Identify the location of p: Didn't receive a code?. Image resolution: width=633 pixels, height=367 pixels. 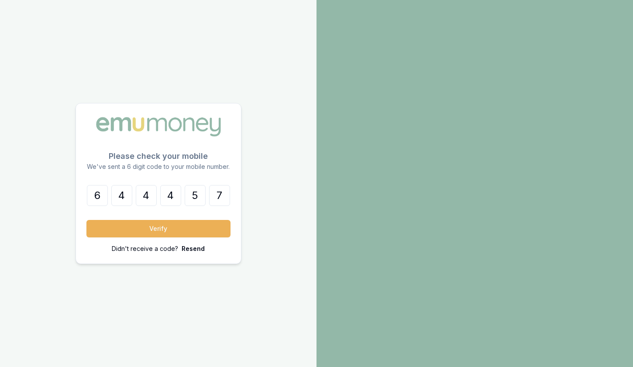
(145, 249).